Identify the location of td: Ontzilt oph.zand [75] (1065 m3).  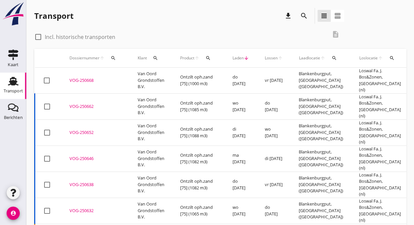
(198, 210).